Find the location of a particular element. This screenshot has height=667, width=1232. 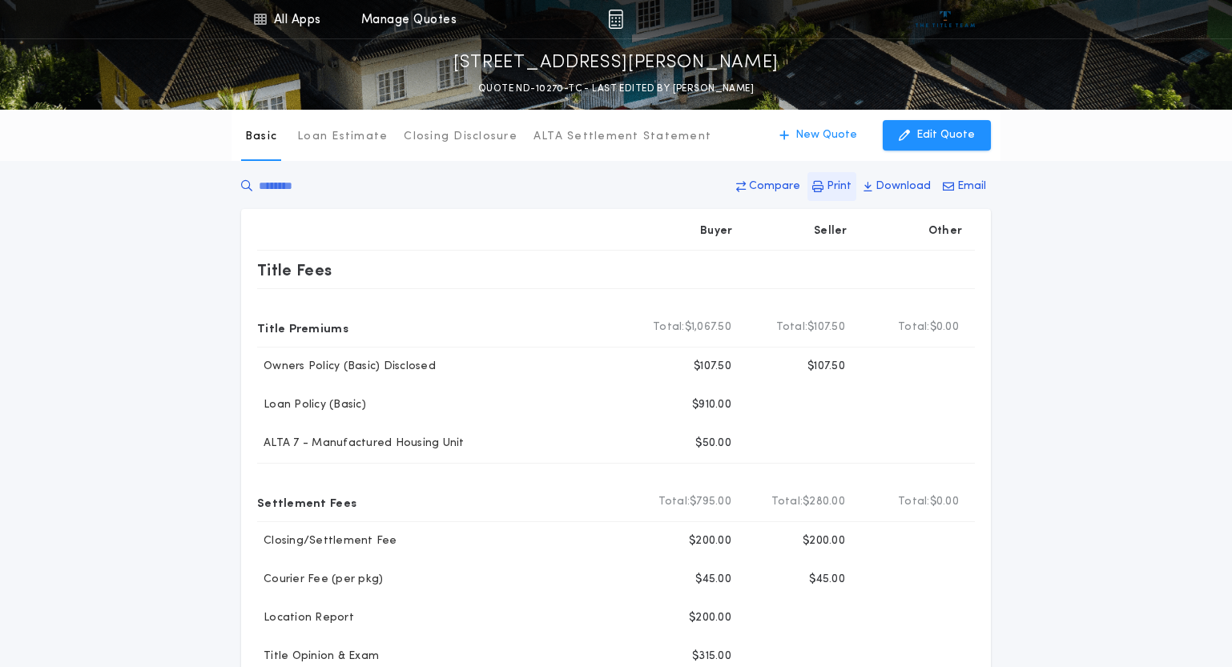

p: $910.00 is located at coordinates (711, 405).